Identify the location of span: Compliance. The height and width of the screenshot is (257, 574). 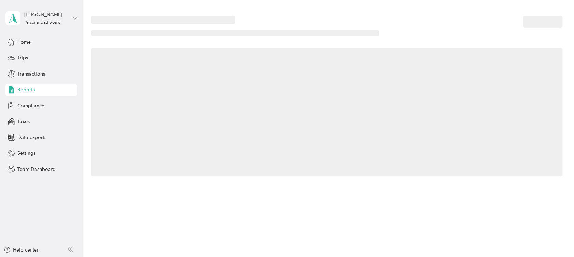
(31, 105).